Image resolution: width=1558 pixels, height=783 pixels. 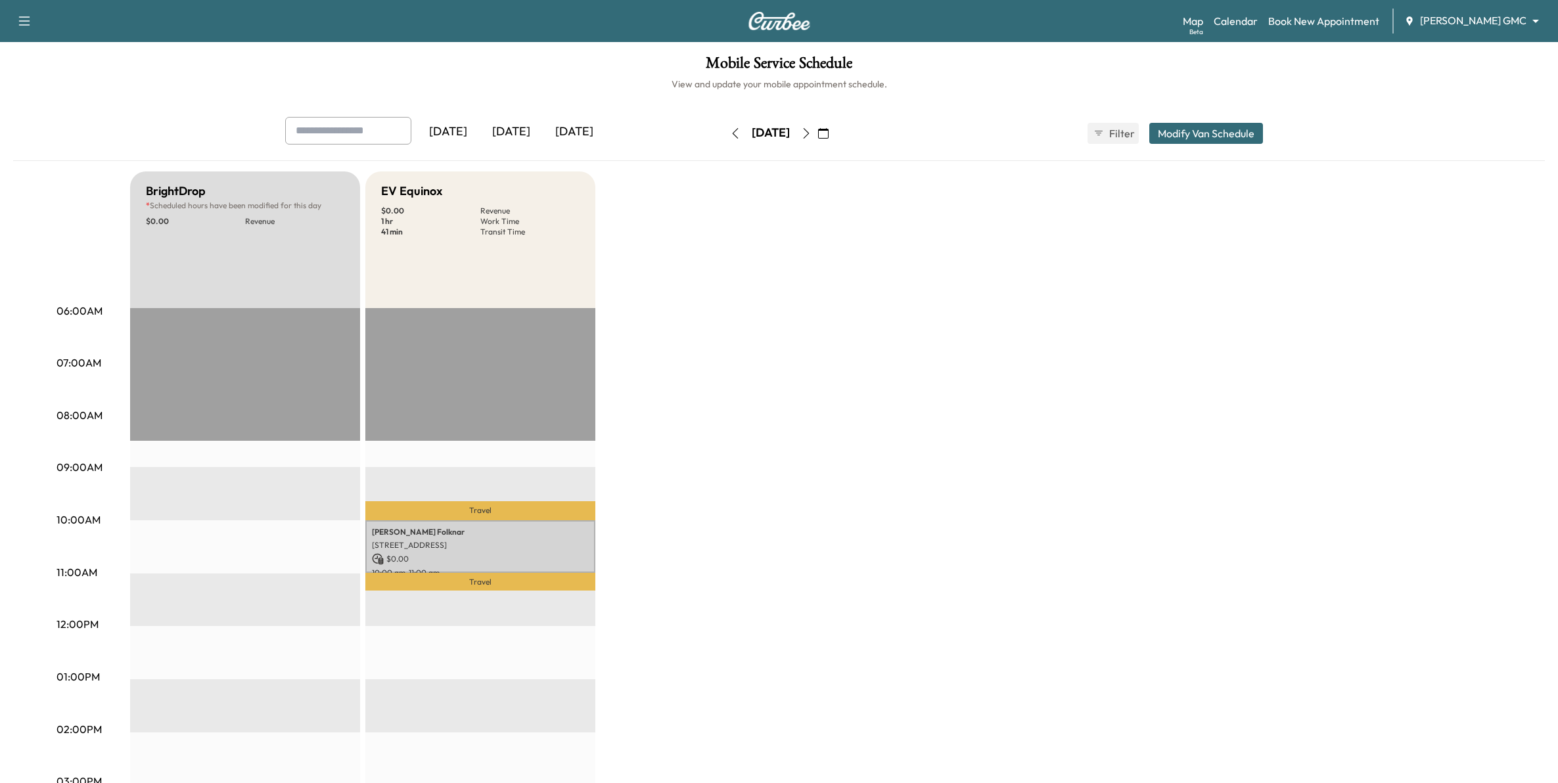 What do you see at coordinates (480, 573) in the screenshot?
I see `p: 10:00 am - 11:00 am` at bounding box center [480, 573].